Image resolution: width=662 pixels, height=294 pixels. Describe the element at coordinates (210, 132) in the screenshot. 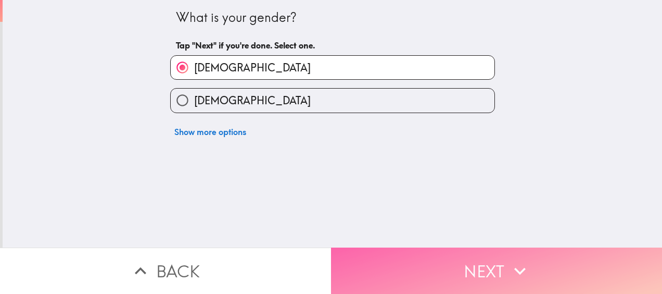

I see `button: Show more options` at that location.